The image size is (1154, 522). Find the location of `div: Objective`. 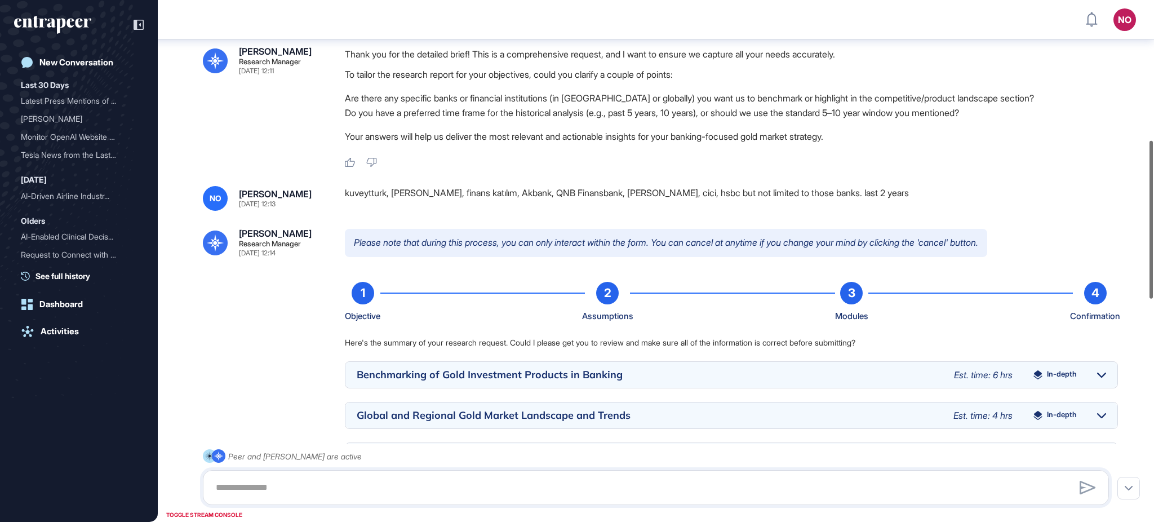

div: Objective is located at coordinates (362, 316).